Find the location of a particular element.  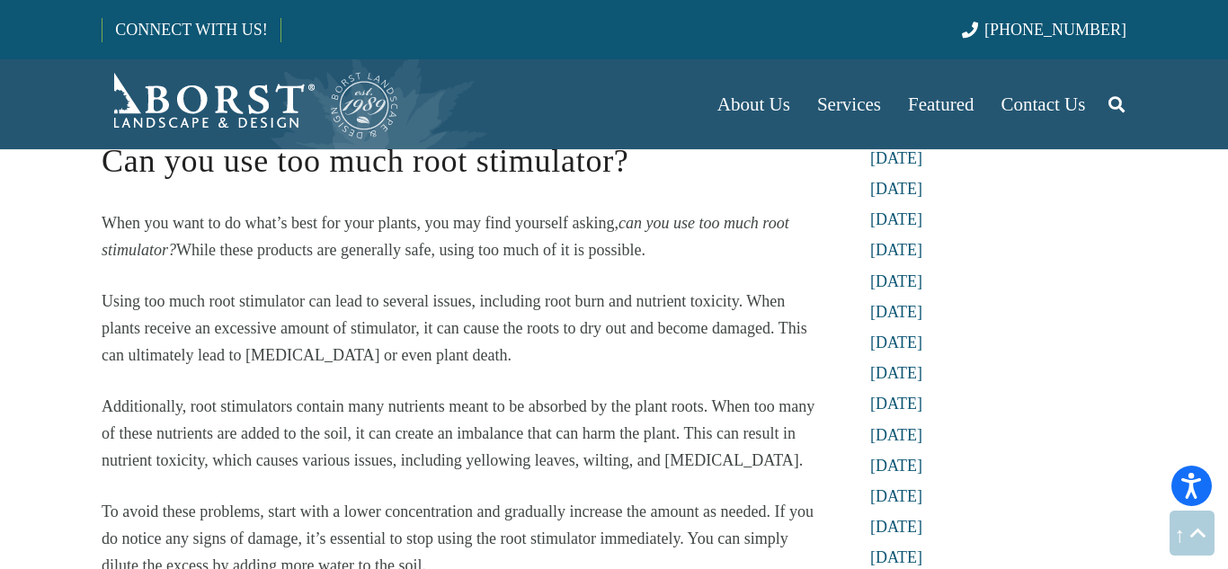

a: Borst-Logo is located at coordinates (251, 104).